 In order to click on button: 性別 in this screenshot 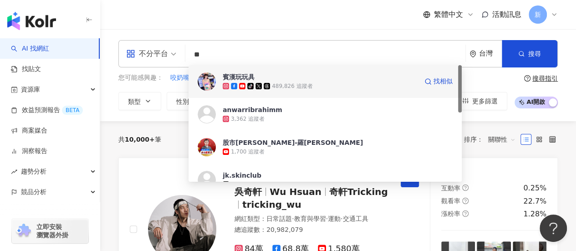, I will do `click(188, 101)`.